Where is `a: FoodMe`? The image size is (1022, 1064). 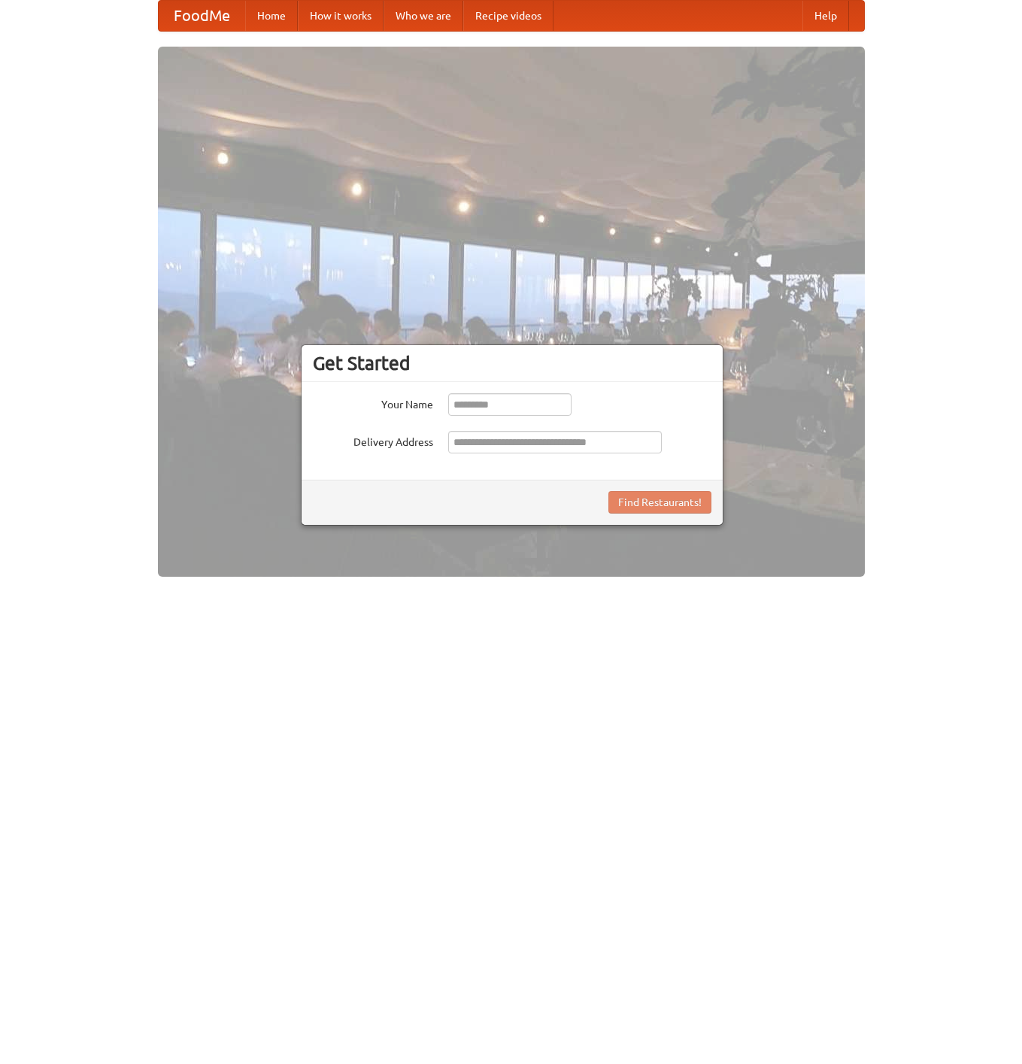 a: FoodMe is located at coordinates (201, 16).